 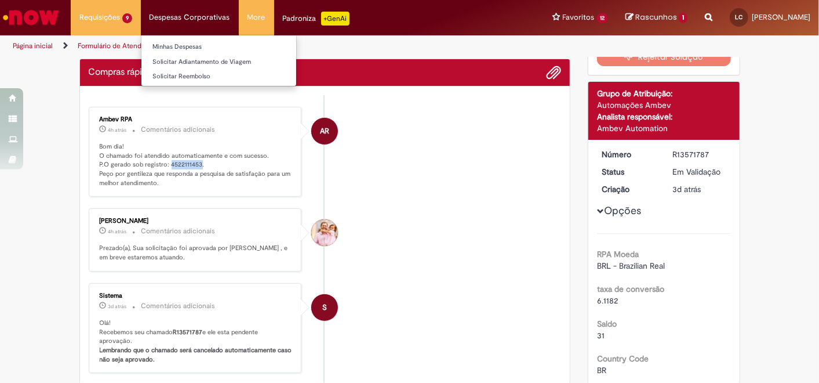 What do you see at coordinates (628, 172) in the screenshot?
I see `dt: Status` at bounding box center [628, 172].